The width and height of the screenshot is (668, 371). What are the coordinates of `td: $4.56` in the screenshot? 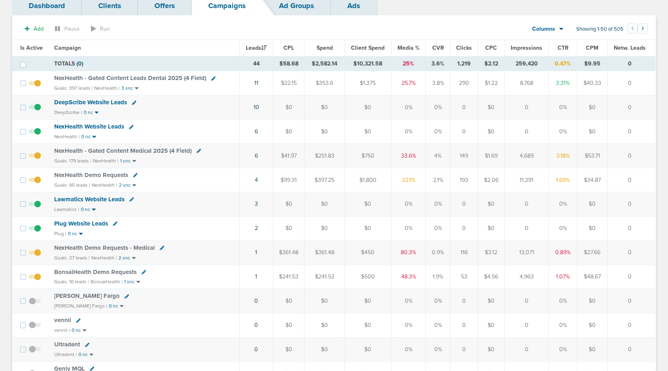 It's located at (491, 277).